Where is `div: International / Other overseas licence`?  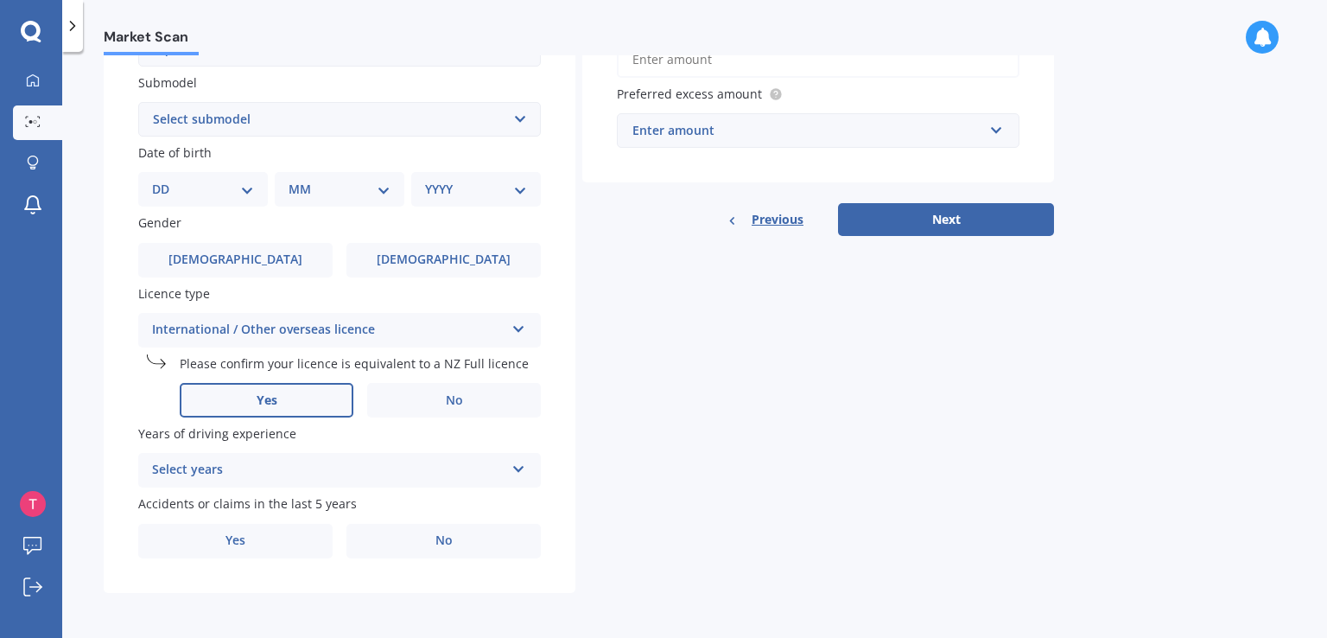 div: International / Other overseas licence is located at coordinates (328, 330).